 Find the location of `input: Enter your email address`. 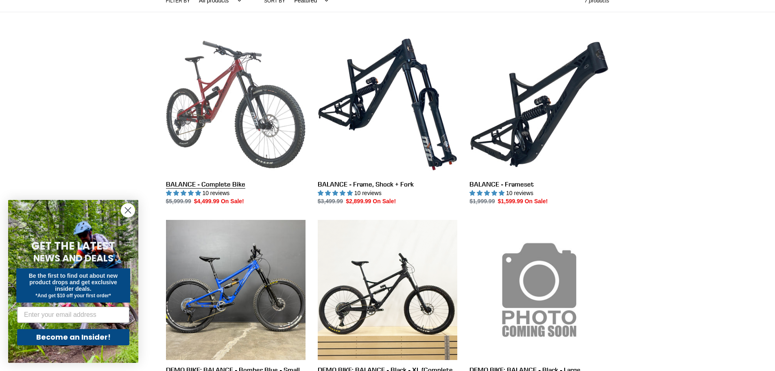

input: Enter your email address is located at coordinates (73, 314).